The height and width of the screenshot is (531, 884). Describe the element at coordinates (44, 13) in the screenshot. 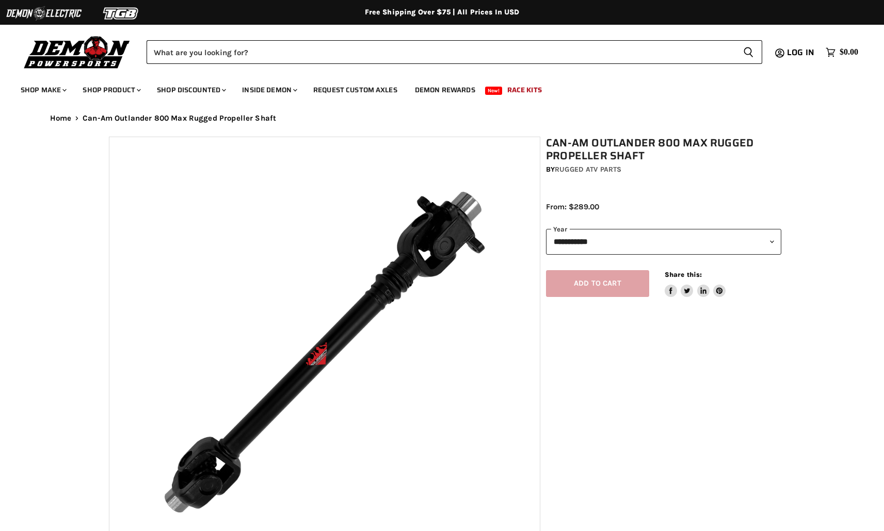

I see `img: Demon Electric Logo 2` at that location.